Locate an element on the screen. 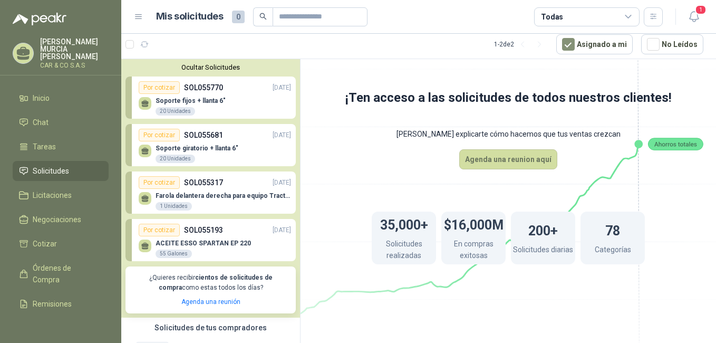  p: ¿Quieres recibir como estas todos los días? is located at coordinates (210, 283).